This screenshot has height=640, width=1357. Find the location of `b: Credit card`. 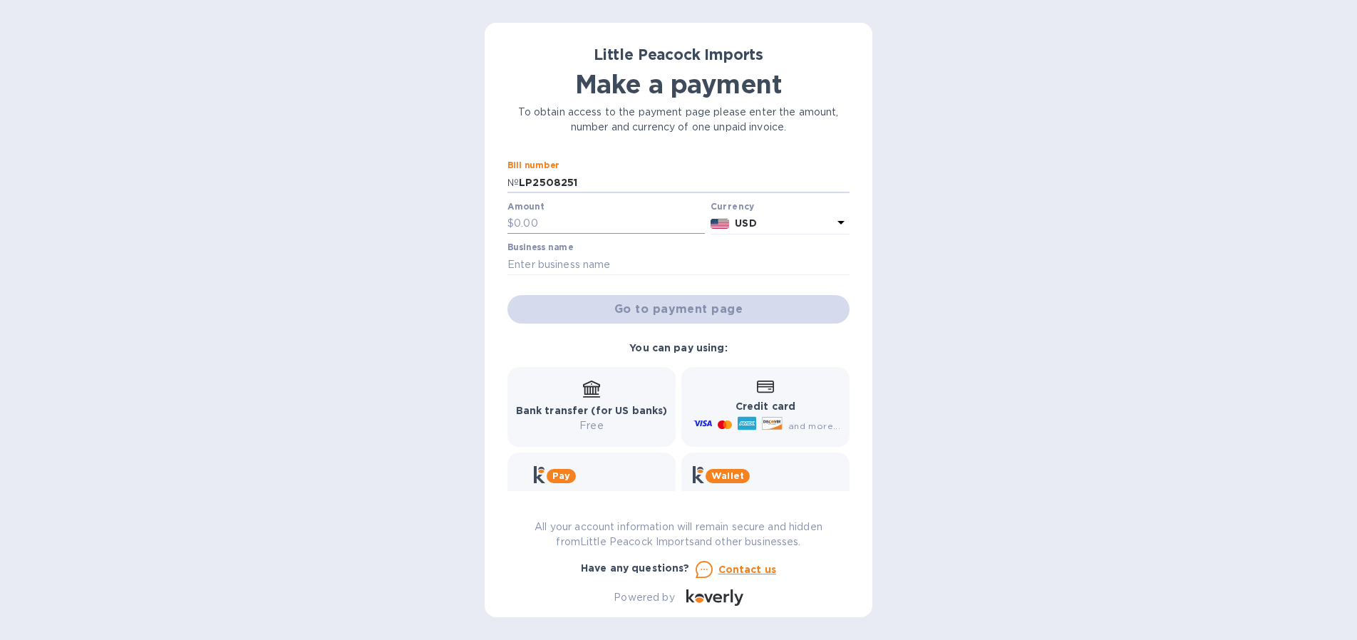

b: Credit card is located at coordinates (766, 406).